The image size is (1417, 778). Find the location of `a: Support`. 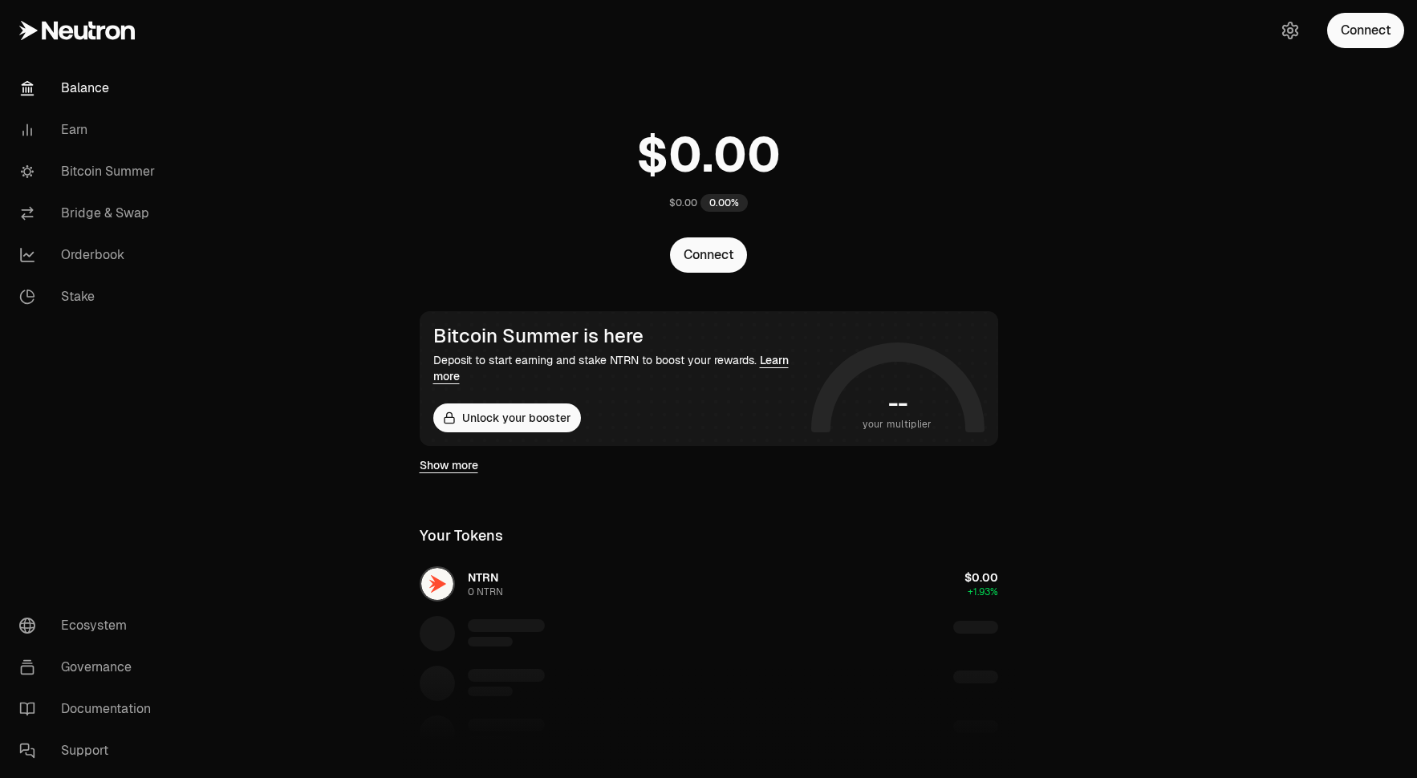

a: Support is located at coordinates (90, 751).